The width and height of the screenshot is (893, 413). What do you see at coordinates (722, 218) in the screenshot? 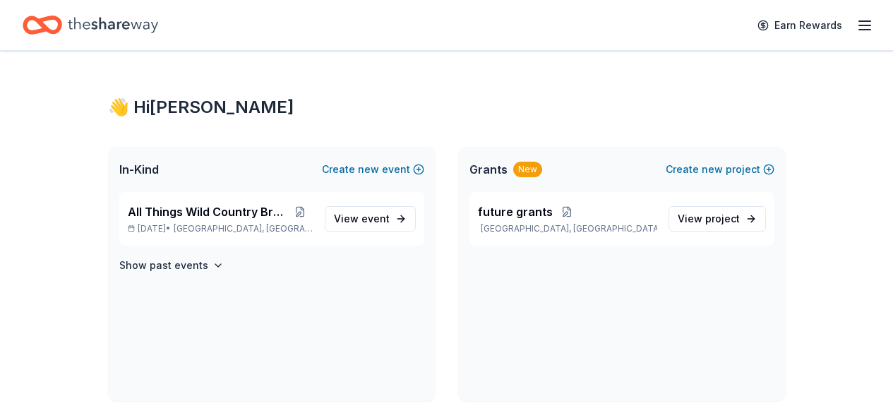
I see `span: project` at bounding box center [722, 218].